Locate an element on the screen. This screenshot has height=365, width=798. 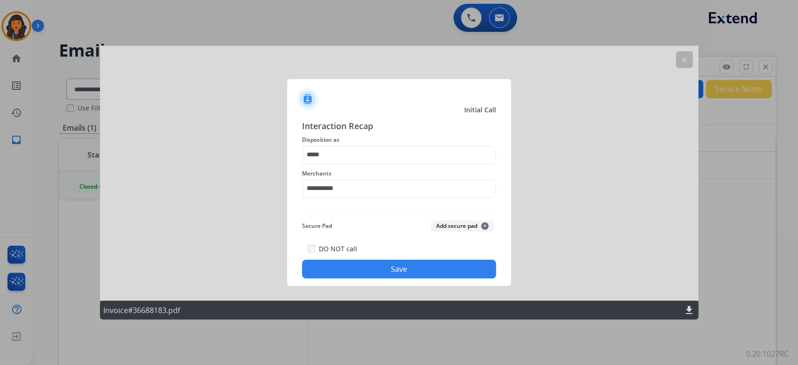
img: contactIcon is located at coordinates (308, 99).